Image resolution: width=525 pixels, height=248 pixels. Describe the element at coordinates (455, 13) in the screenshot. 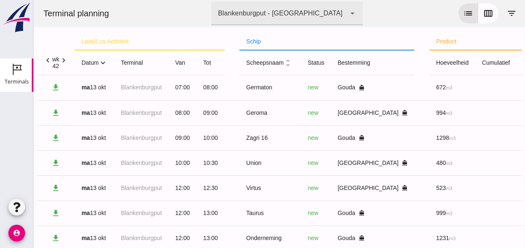

I see `i: calendar_view_week` at that location.